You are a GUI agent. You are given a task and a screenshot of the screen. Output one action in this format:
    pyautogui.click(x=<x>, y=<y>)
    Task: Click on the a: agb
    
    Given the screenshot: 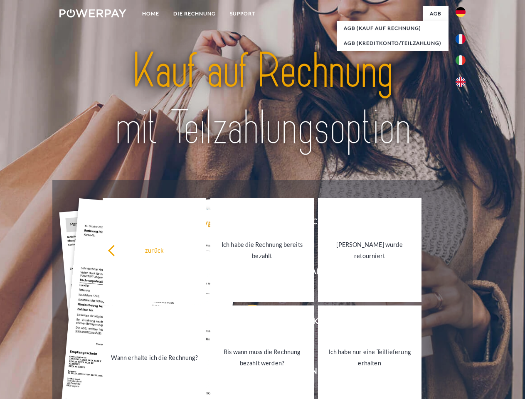 What is the action you would take?
    pyautogui.click(x=436, y=14)
    